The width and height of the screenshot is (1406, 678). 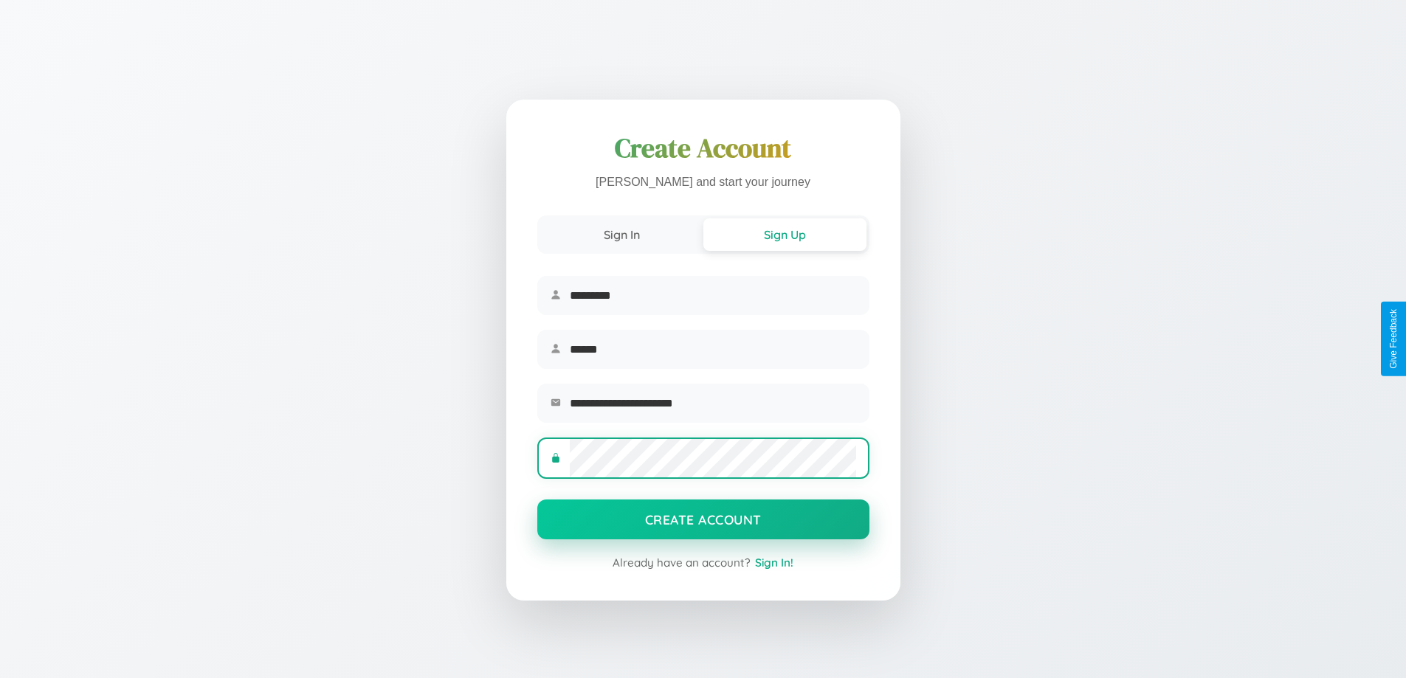 What do you see at coordinates (703, 148) in the screenshot?
I see `h1: Create Account` at bounding box center [703, 148].